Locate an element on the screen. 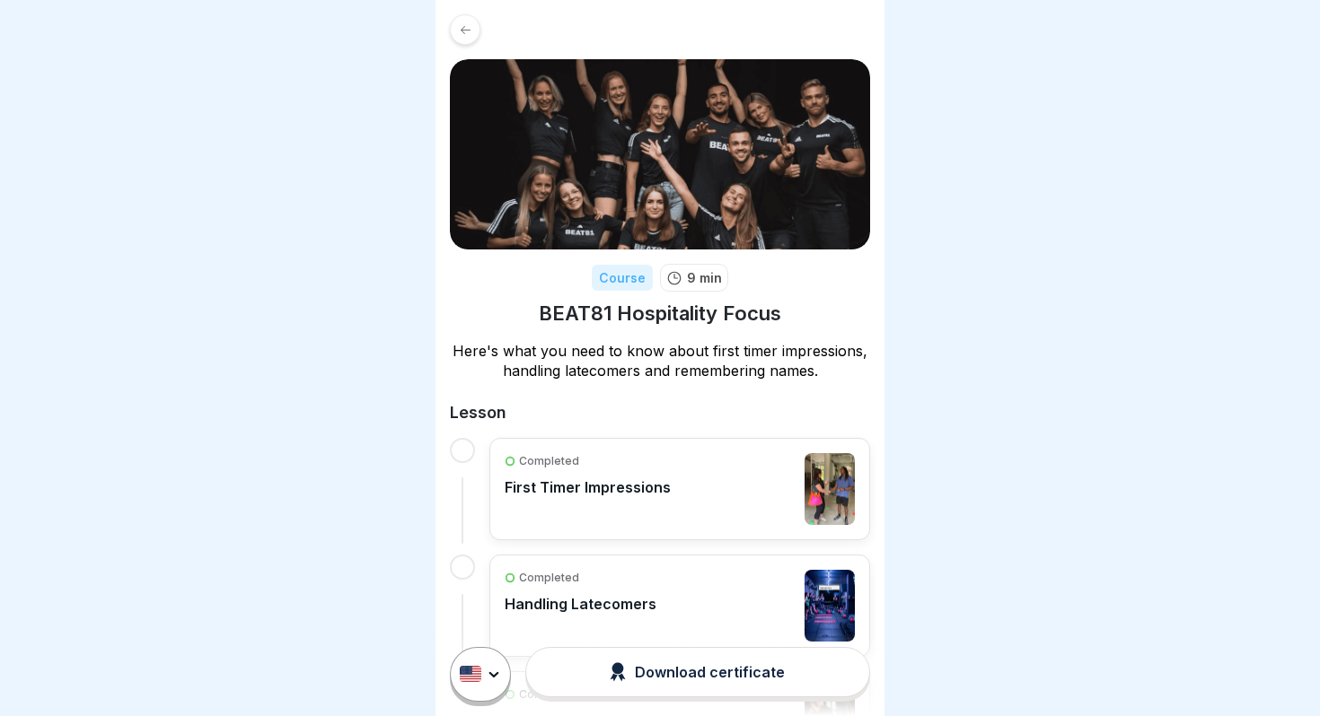 The height and width of the screenshot is (716, 1320). h1: BEAT81 Hospitality Focus is located at coordinates (660, 313).